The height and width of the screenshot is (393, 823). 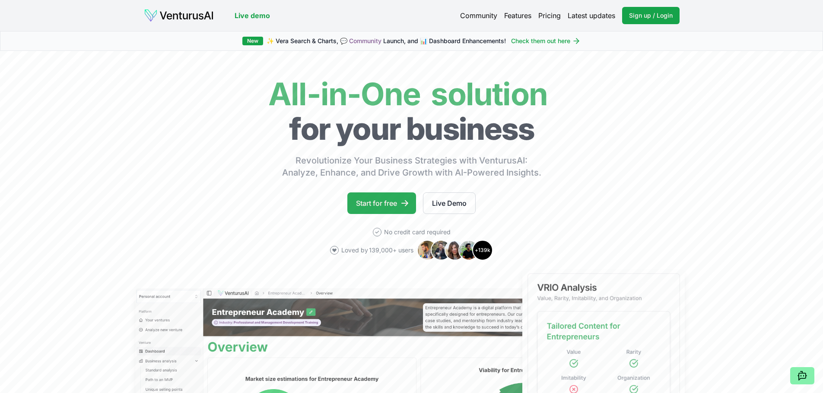 I want to click on span: Sign up / Login, so click(x=650, y=16).